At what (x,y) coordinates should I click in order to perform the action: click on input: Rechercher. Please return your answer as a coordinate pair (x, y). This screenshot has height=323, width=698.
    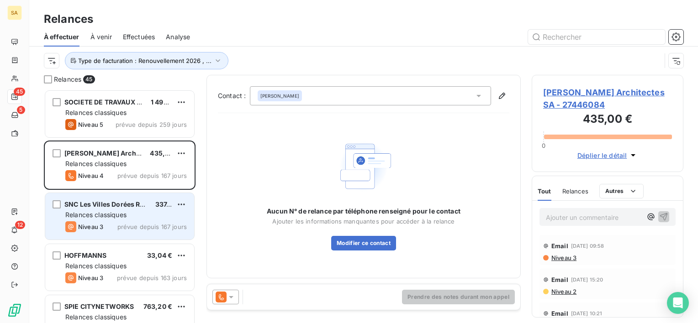
    Looking at the image, I should click on (597, 37).